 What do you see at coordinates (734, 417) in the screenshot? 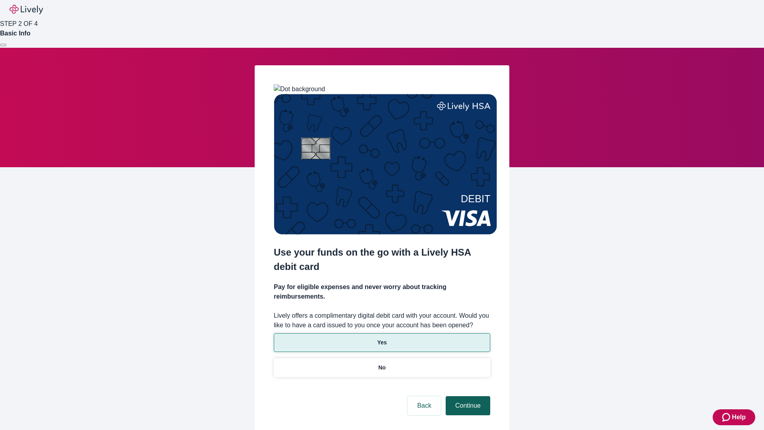
I see `button: Zendesk support iconHelp` at bounding box center [734, 417].